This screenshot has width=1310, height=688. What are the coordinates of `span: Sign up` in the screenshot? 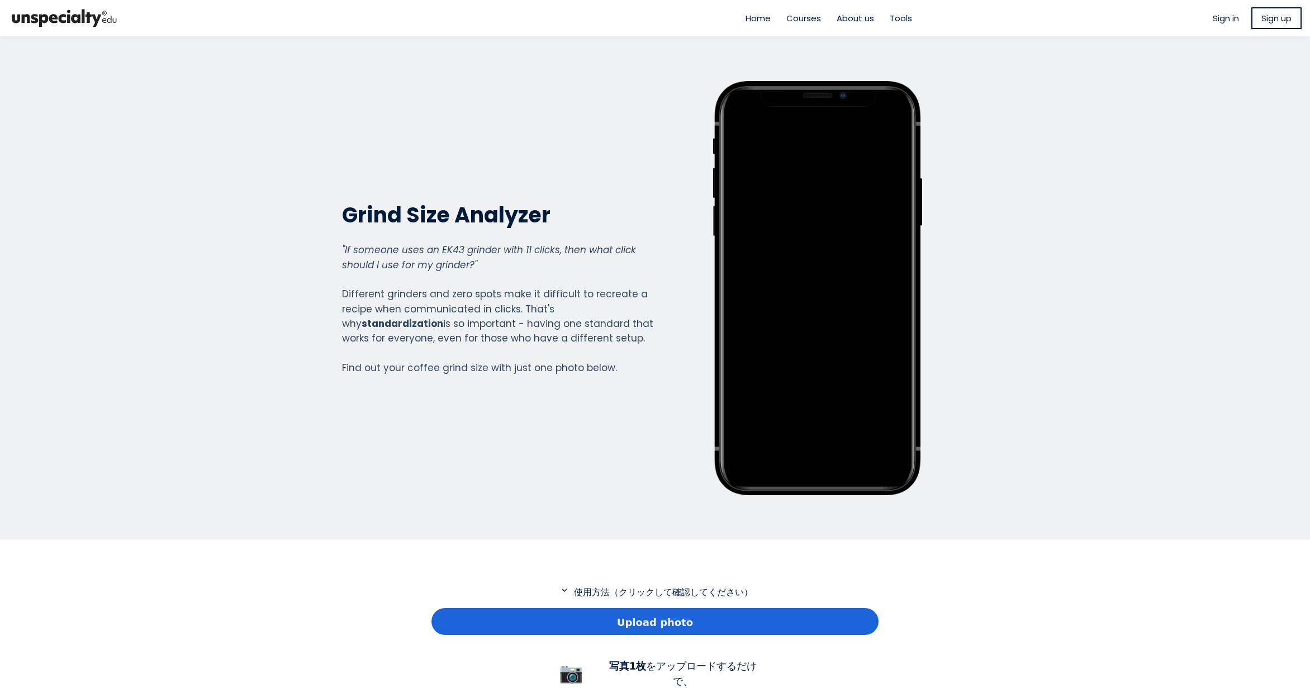 It's located at (1276, 18).